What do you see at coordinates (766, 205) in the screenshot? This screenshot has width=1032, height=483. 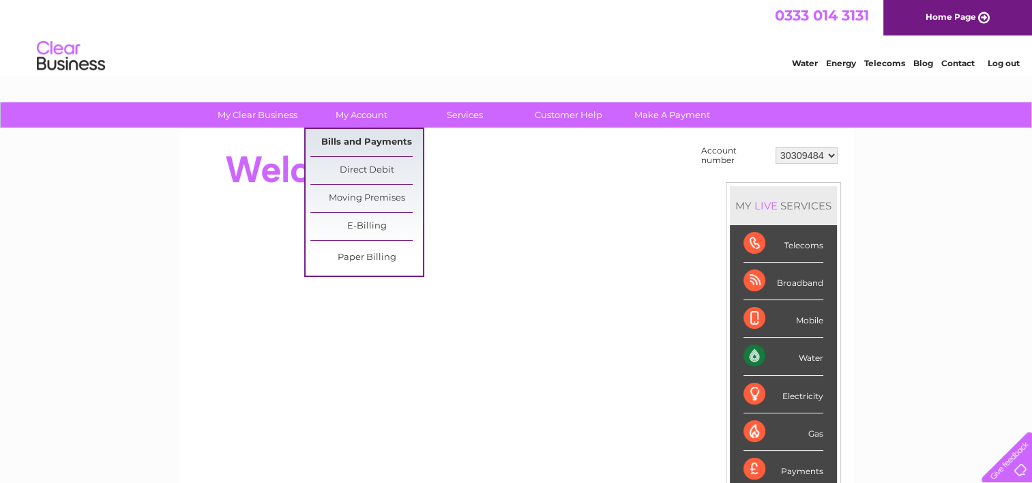 I see `div: LIVE` at bounding box center [766, 205].